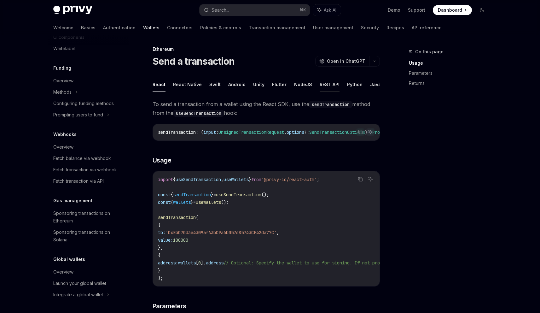  What do you see at coordinates (355, 84) in the screenshot?
I see `button: Python` at bounding box center [355, 84].